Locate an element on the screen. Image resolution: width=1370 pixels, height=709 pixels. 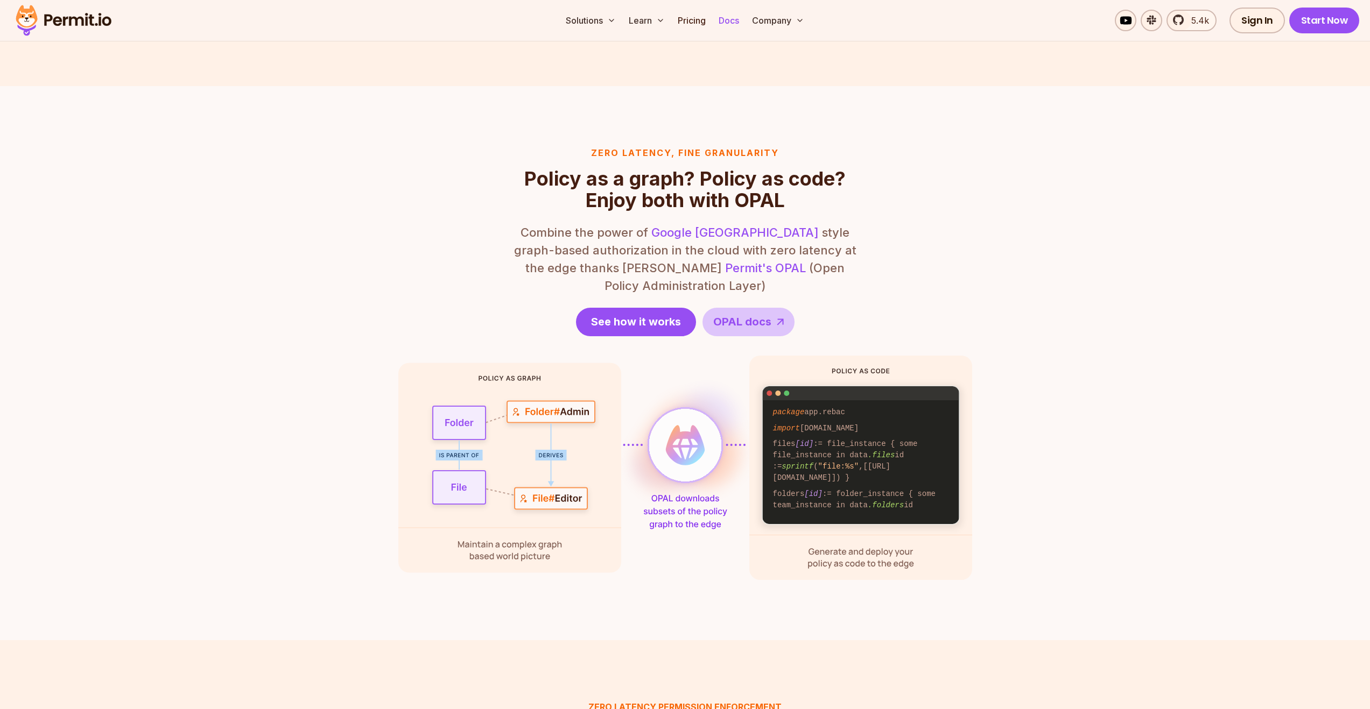
h3: Zero latency, fine granularity is located at coordinates (685, 153).